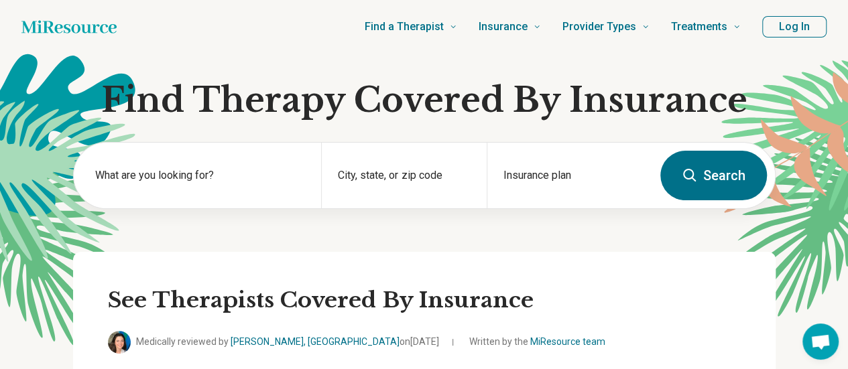  Describe the element at coordinates (200, 176) in the screenshot. I see `label: What are you looking for?` at that location.